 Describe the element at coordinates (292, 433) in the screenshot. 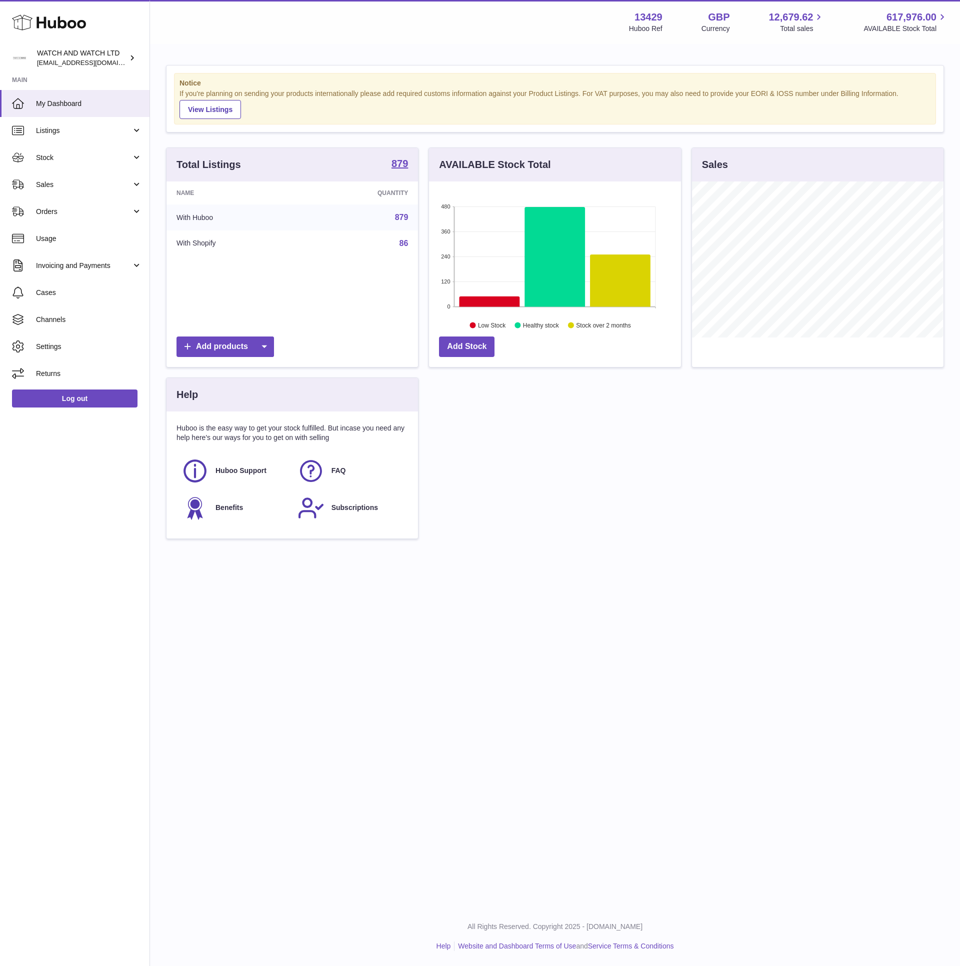

I see `p: Huboo is the easy way to get your stock fulfilled. But incase you need any help here's our ways f...` at that location.